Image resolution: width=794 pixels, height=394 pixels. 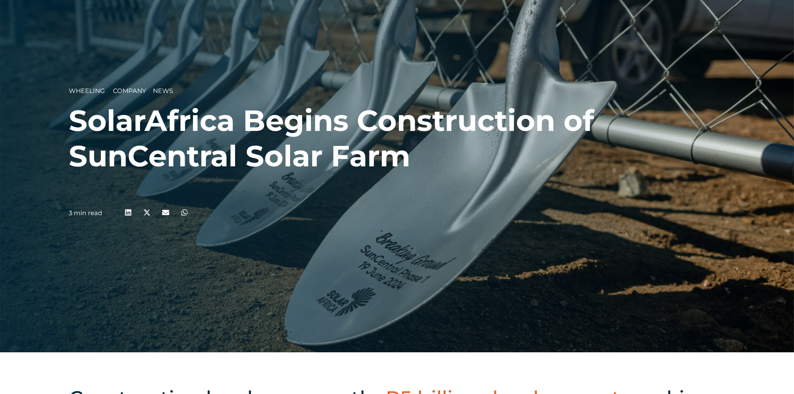 What do you see at coordinates (147, 212) in the screenshot?
I see `div: Share on x-twitter` at bounding box center [147, 212].